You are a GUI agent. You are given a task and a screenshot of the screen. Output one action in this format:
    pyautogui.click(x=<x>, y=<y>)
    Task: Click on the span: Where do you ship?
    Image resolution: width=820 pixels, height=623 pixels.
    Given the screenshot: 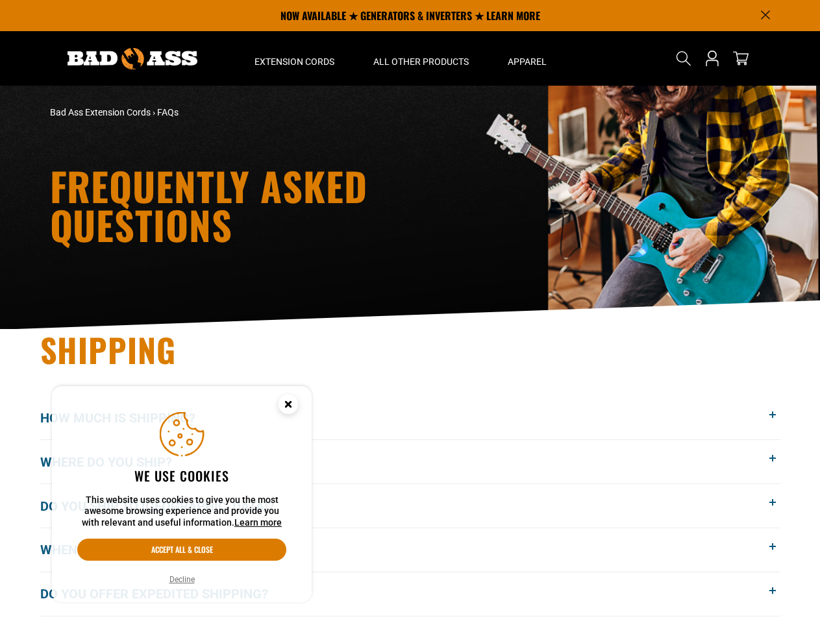 What is the action you would take?
    pyautogui.click(x=116, y=462)
    